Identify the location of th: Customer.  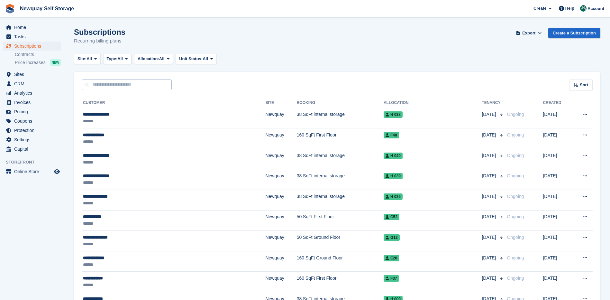
(173, 103).